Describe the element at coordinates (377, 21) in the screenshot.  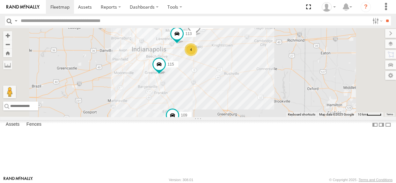
I see `label: Search Filter Options` at that location.